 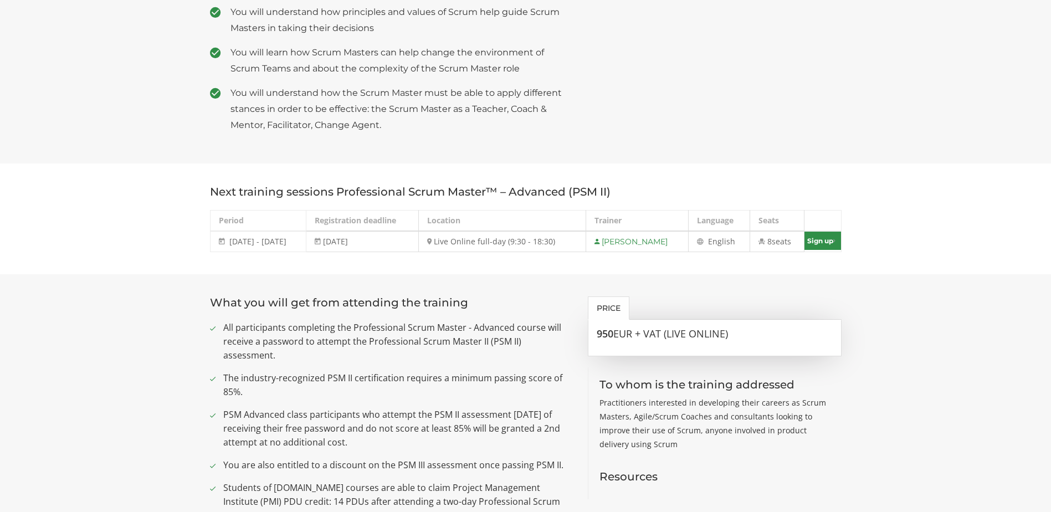 What do you see at coordinates (390, 302) in the screenshot?
I see `h3: What you will get from attending the training` at bounding box center [390, 302].